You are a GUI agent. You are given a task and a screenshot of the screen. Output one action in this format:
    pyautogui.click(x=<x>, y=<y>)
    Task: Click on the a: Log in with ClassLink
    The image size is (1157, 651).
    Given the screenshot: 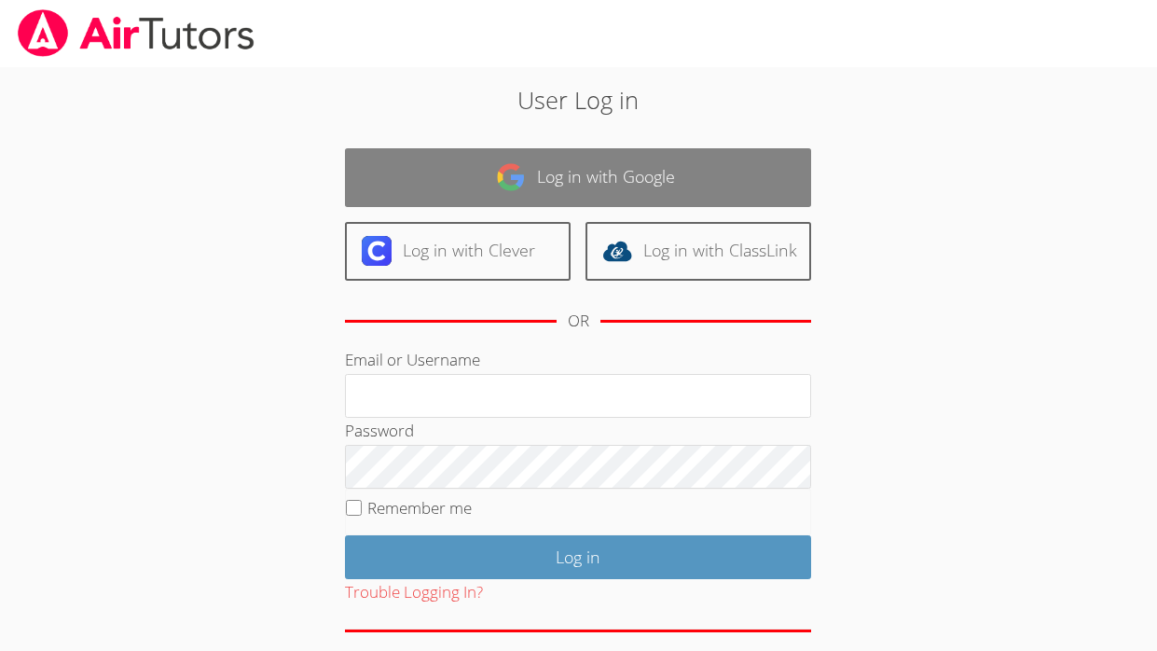 What is the action you would take?
    pyautogui.click(x=698, y=251)
    